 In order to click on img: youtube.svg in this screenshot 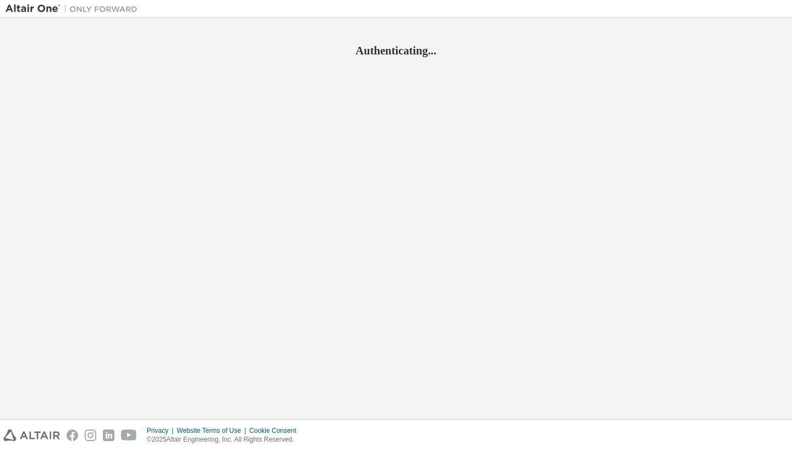, I will do `click(129, 435)`.